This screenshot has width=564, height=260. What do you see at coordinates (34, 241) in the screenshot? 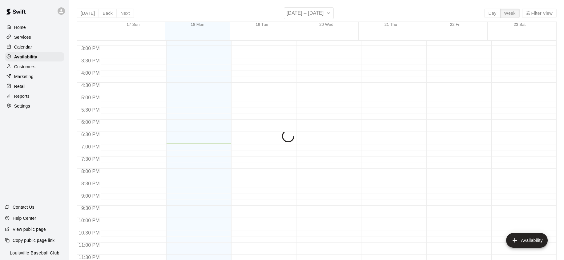
I see `p: Copy public page link` at bounding box center [34, 241].